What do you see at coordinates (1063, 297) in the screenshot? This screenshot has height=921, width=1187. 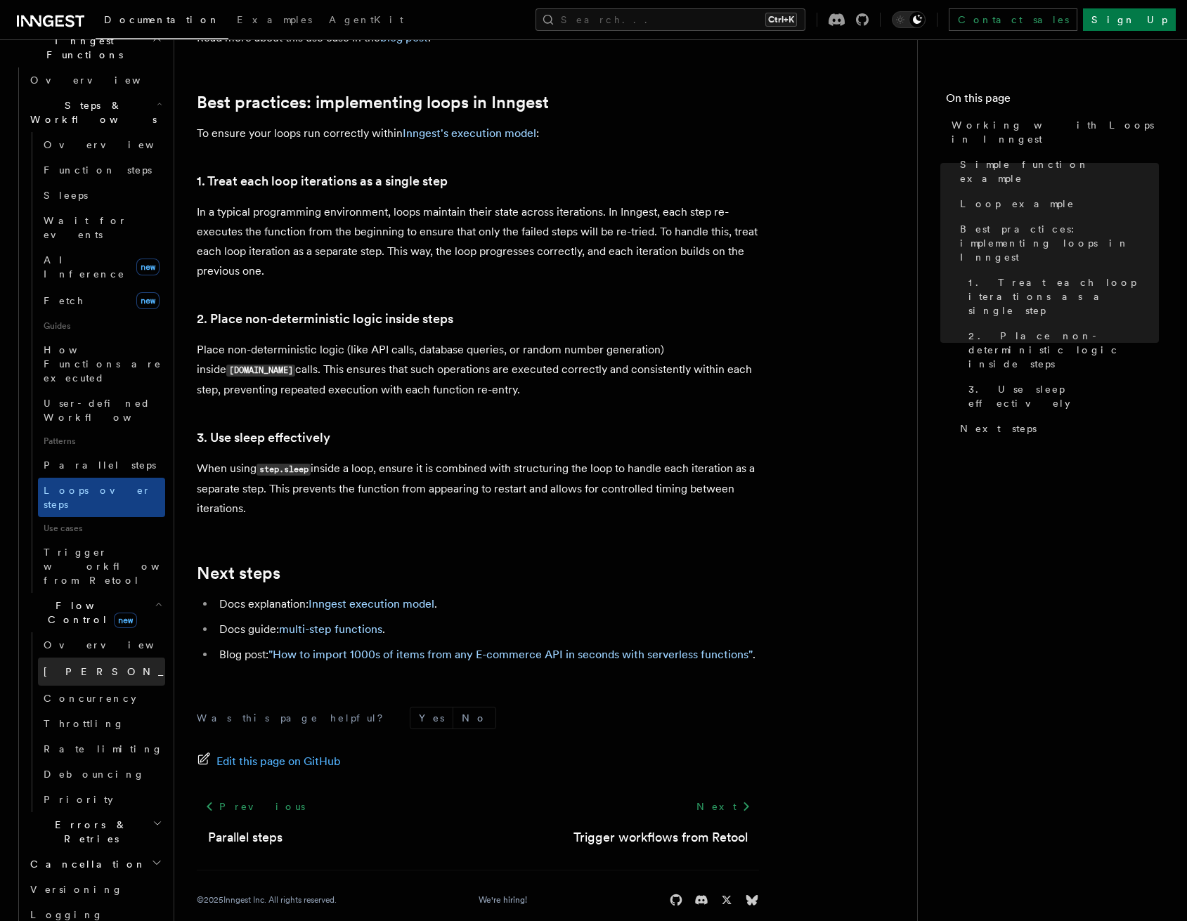 I see `span: 1. Treat each loop iterations as a single step` at bounding box center [1063, 297].